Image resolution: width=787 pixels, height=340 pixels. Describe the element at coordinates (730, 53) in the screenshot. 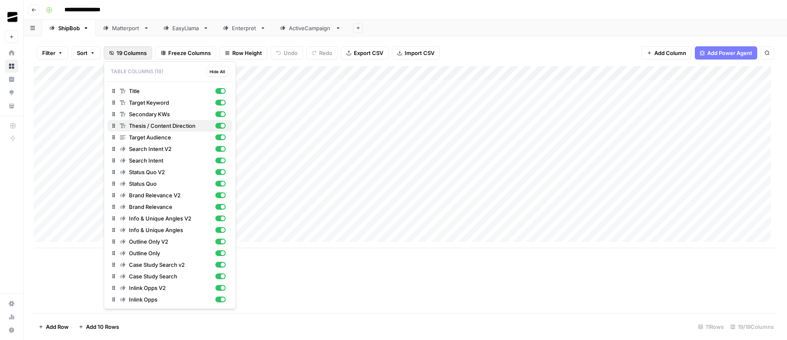

I see `span: Add Power Agent` at that location.